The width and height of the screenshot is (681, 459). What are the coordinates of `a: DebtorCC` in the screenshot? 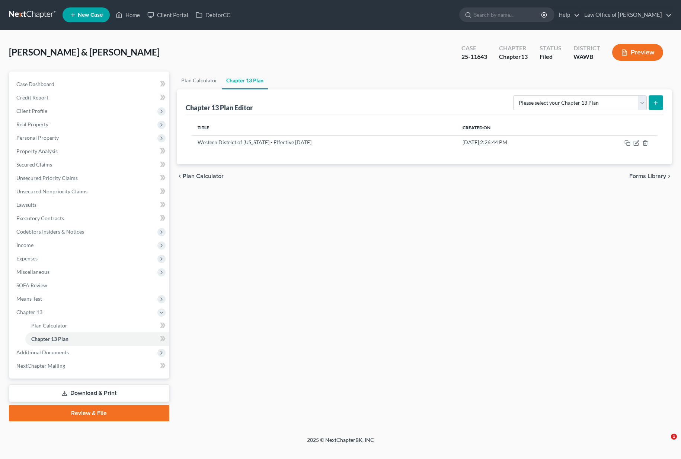 It's located at (213, 15).